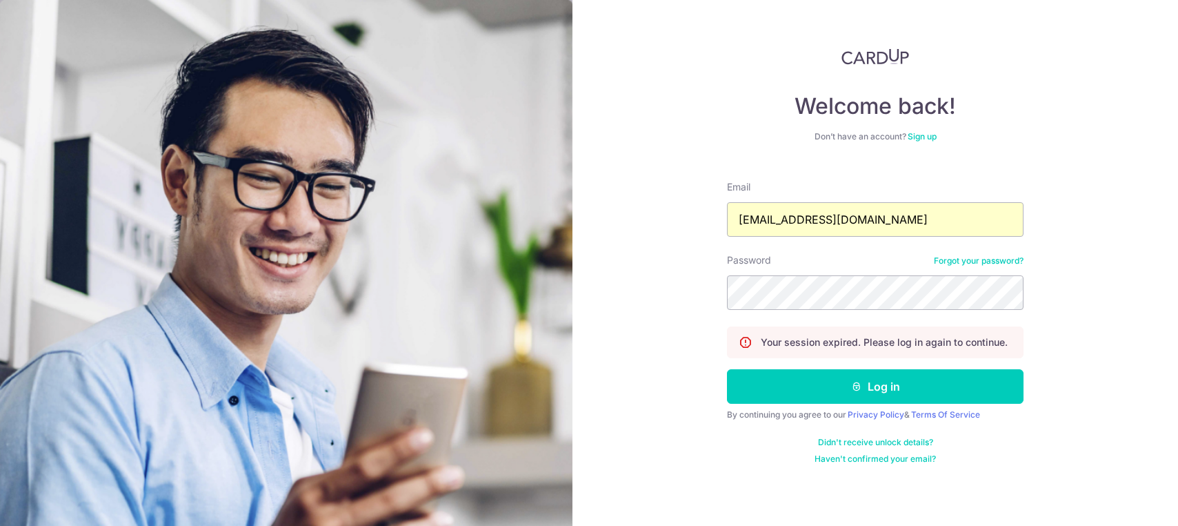 The height and width of the screenshot is (526, 1178). What do you see at coordinates (884, 342) in the screenshot?
I see `p: Your session expired. Please log in again to continue.` at bounding box center [884, 342].